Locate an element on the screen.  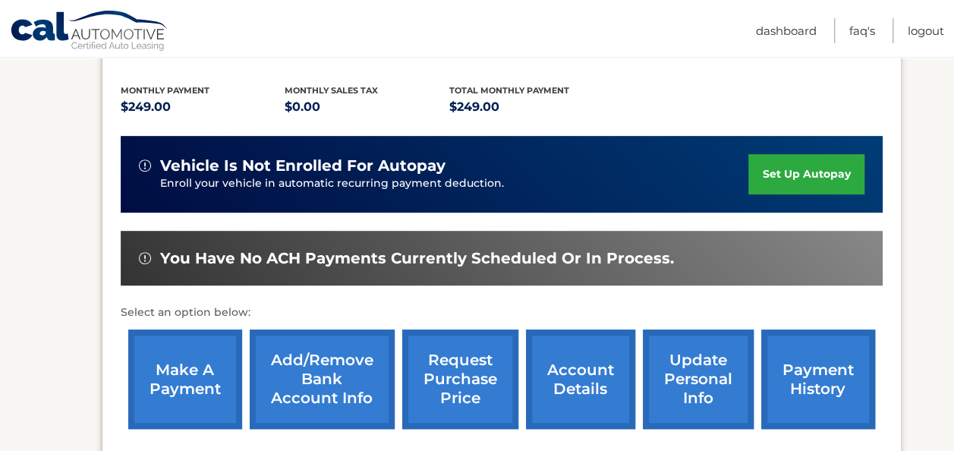
span: Monthly sales Tax is located at coordinates (331, 90).